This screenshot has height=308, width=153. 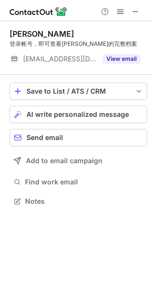 What do you see at coordinates (79, 182) in the screenshot?
I see `button: Find work email` at bounding box center [79, 182].